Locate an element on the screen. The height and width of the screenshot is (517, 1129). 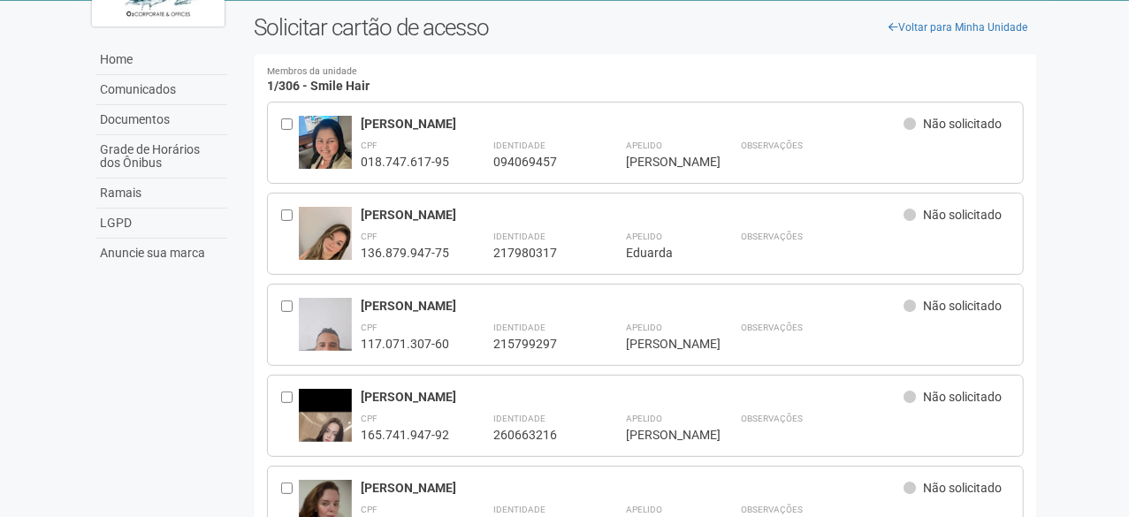
h4: 1/306 - Smile Hair is located at coordinates (645, 80).